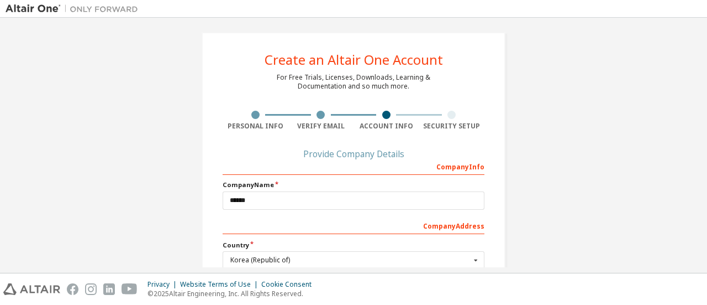 The height and width of the screenshot is (305, 707). Describe the element at coordinates (354, 82) in the screenshot. I see `div: For Free Trials, Licenses, Downloads, Learning & Documentation and so much more.` at that location.